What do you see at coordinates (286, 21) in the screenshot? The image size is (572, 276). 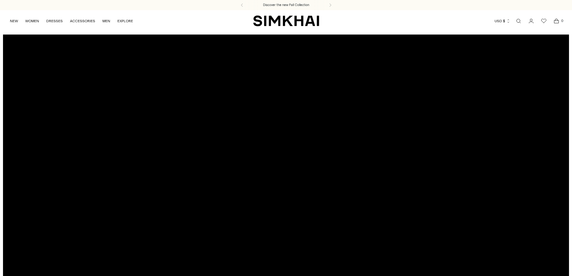 I see `a: SIMKHAI` at bounding box center [286, 21].